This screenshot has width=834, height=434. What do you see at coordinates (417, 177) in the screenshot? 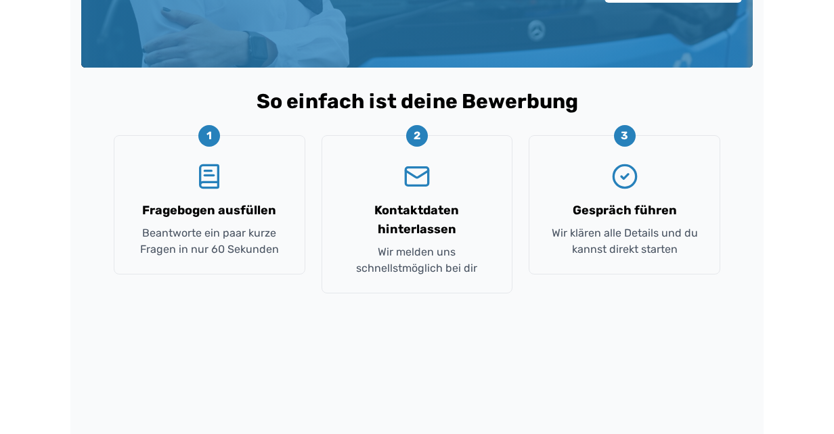
I see `svg: Mail` at bounding box center [417, 177].